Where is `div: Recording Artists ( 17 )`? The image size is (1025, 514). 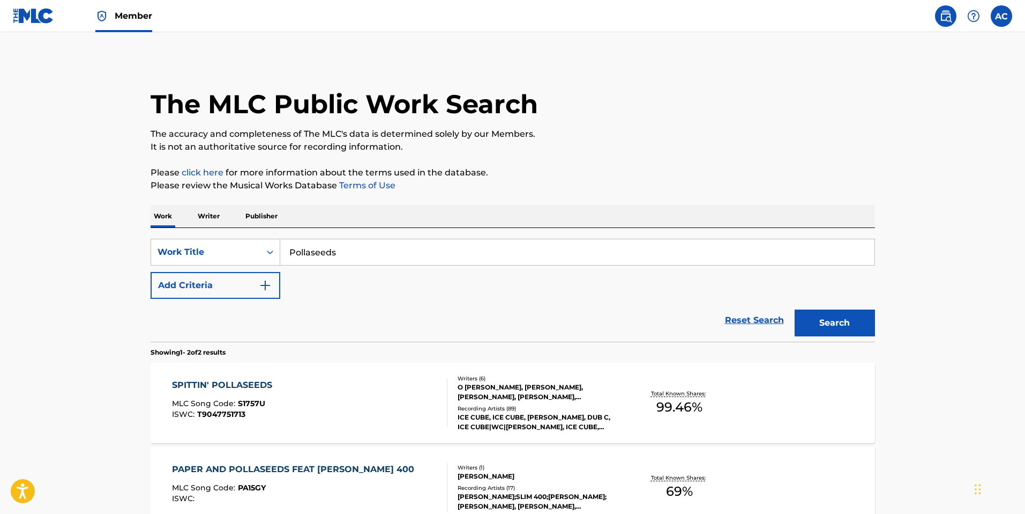 div: Recording Artists ( 17 ) is located at coordinates (539, 487).